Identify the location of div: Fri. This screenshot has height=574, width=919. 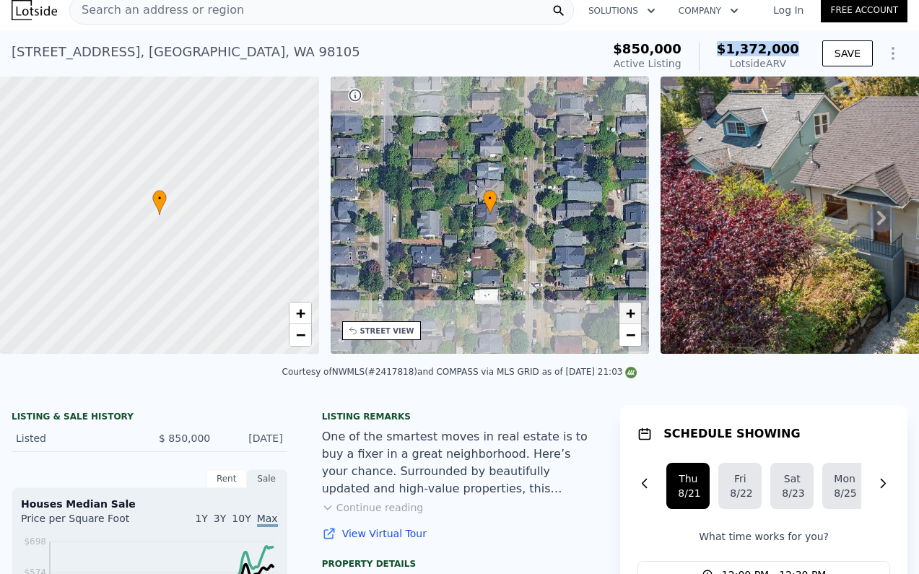
(740, 478).